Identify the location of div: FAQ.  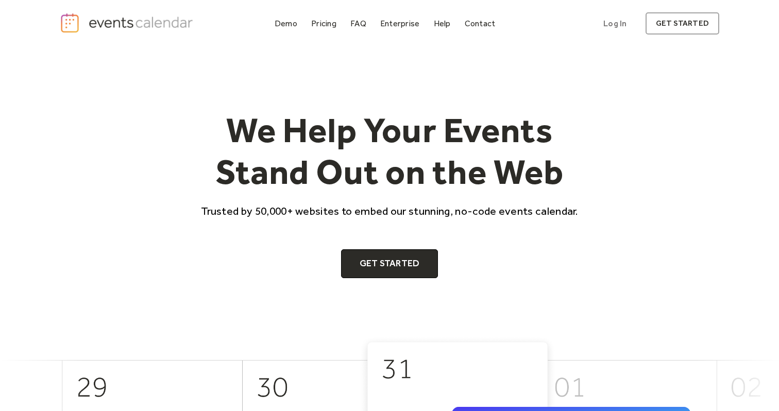
(358, 23).